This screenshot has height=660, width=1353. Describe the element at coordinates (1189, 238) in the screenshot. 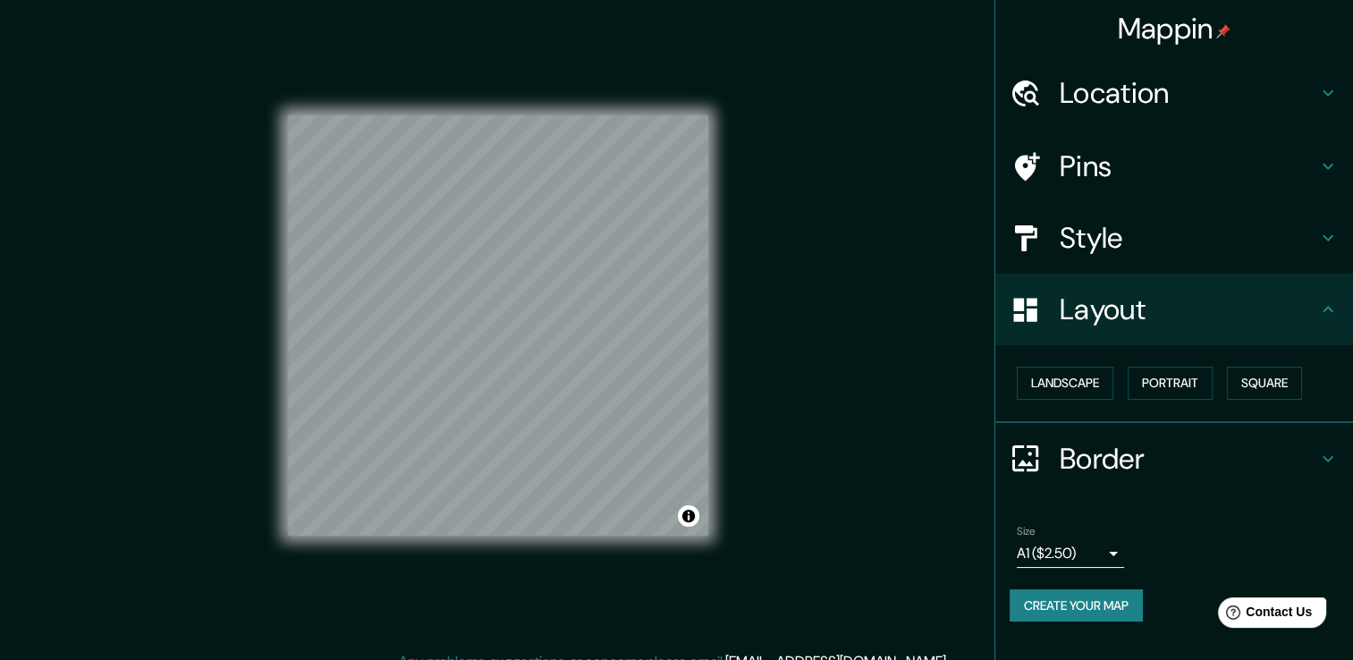

I see `h4: Style` at that location.